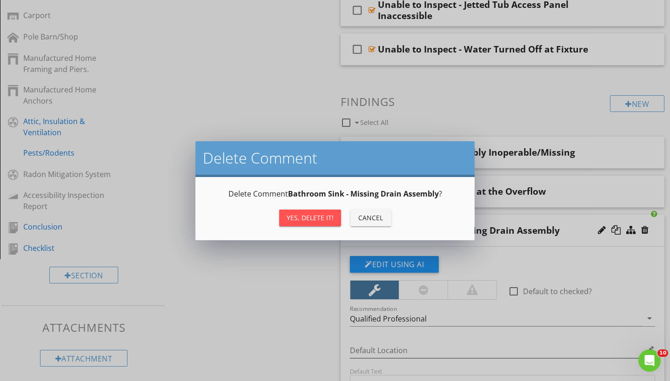 This screenshot has width=670, height=381. Describe the element at coordinates (363, 194) in the screenshot. I see `strong: Bathroom Sink - Missing Drain Assembly` at that location.